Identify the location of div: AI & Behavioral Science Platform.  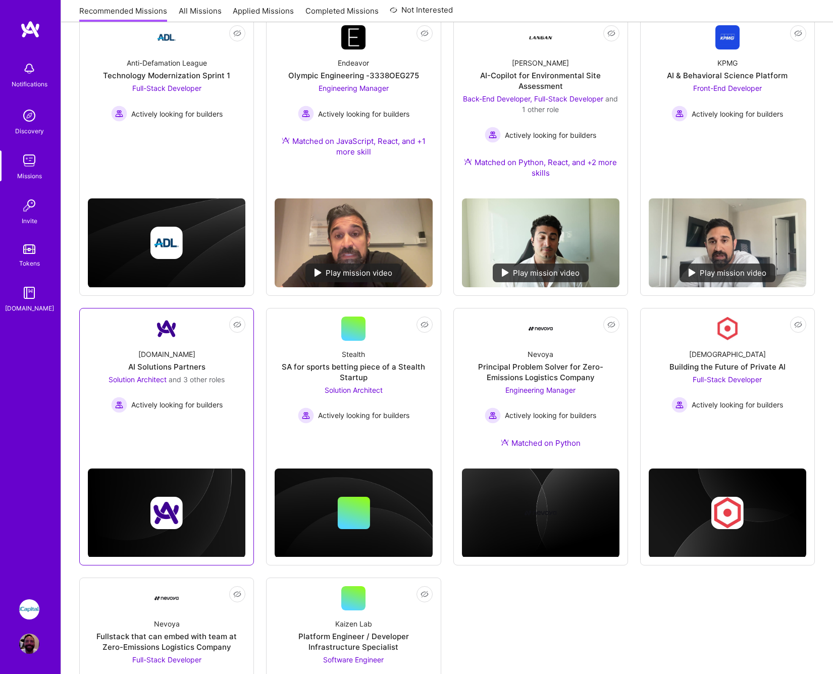
(727, 75).